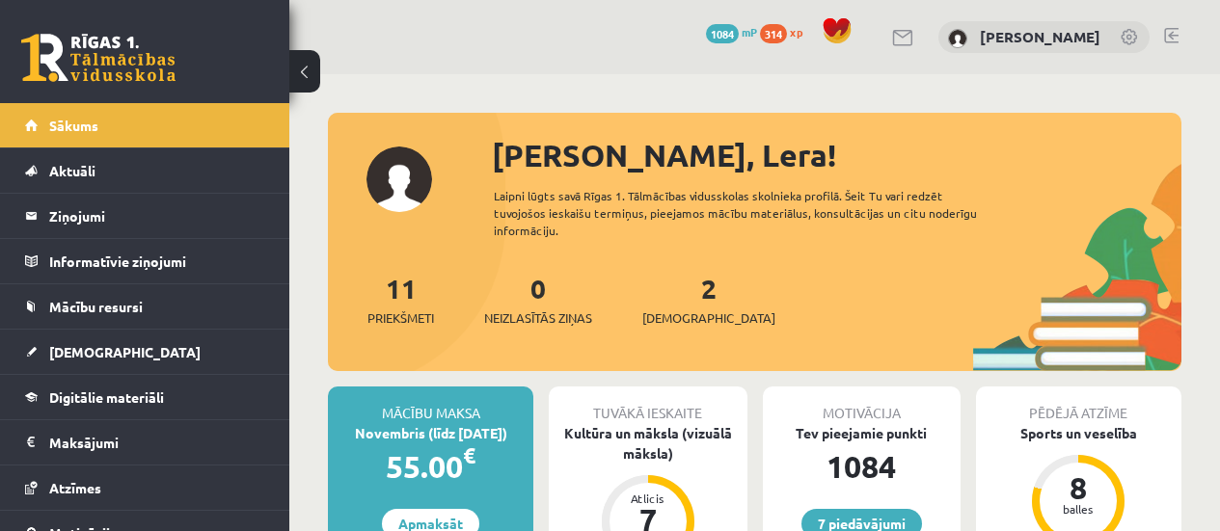 Image resolution: width=1220 pixels, height=531 pixels. Describe the element at coordinates (145, 397) in the screenshot. I see `a: Digitālie materiāli` at that location.